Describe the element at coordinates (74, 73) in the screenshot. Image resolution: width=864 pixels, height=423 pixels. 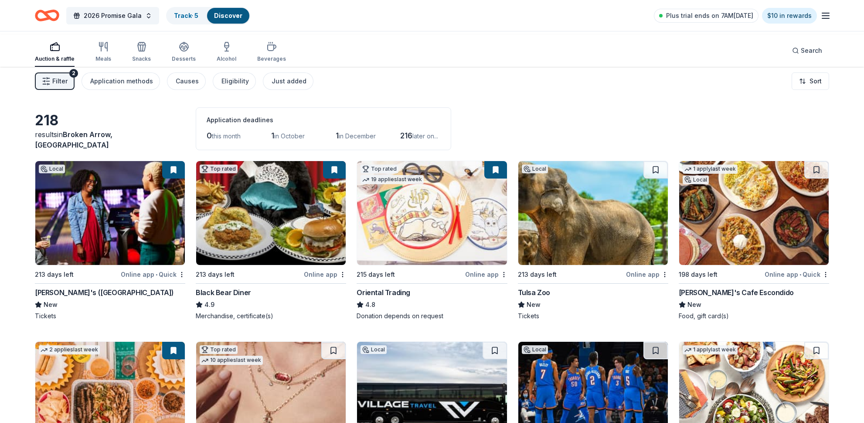
I see `div: 2` at that location.